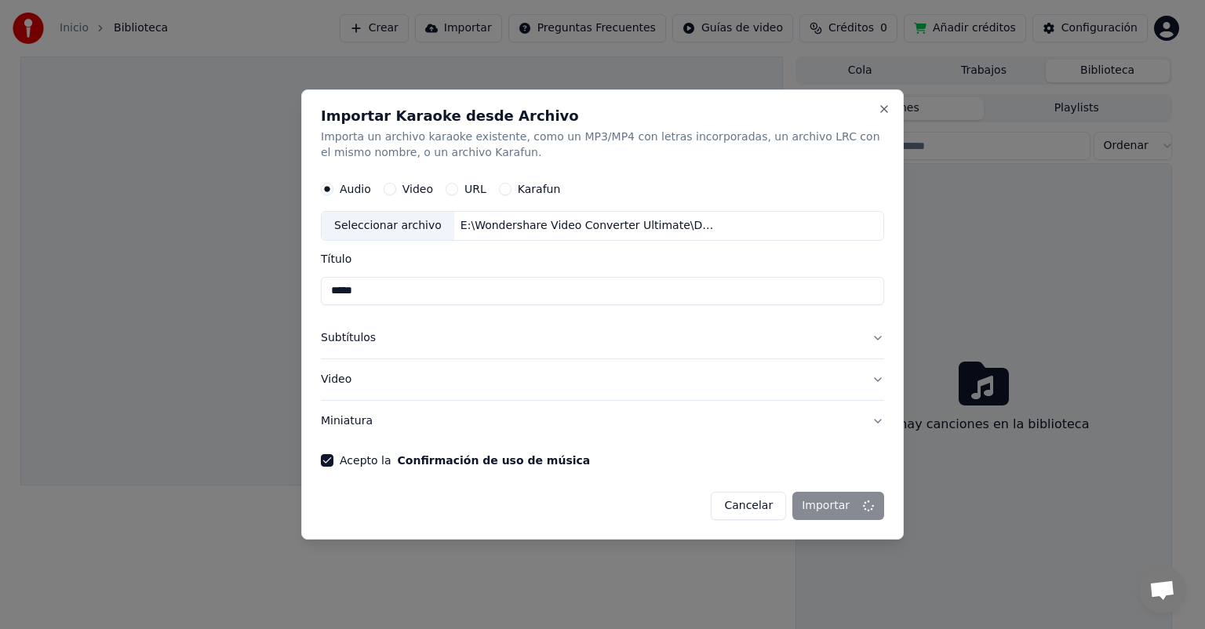 The height and width of the screenshot is (629, 1205). What do you see at coordinates (602, 145) in the screenshot?
I see `p: Importa un archivo karaoke existente, como un MP3/MP4 con letras incorporadas, un archivo LRC con...` at bounding box center [602, 145].